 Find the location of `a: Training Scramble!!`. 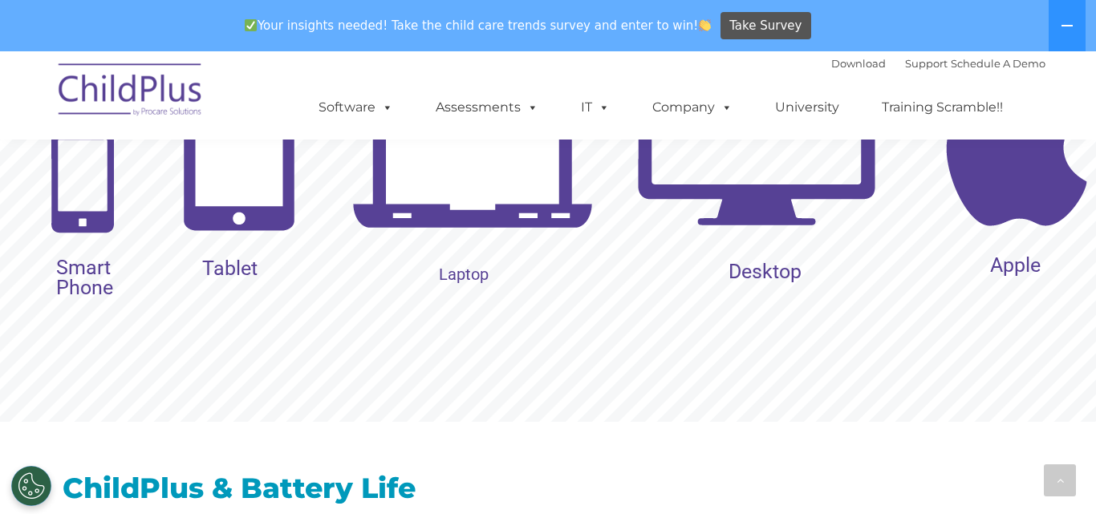

a: Training Scramble!! is located at coordinates (942, 107).